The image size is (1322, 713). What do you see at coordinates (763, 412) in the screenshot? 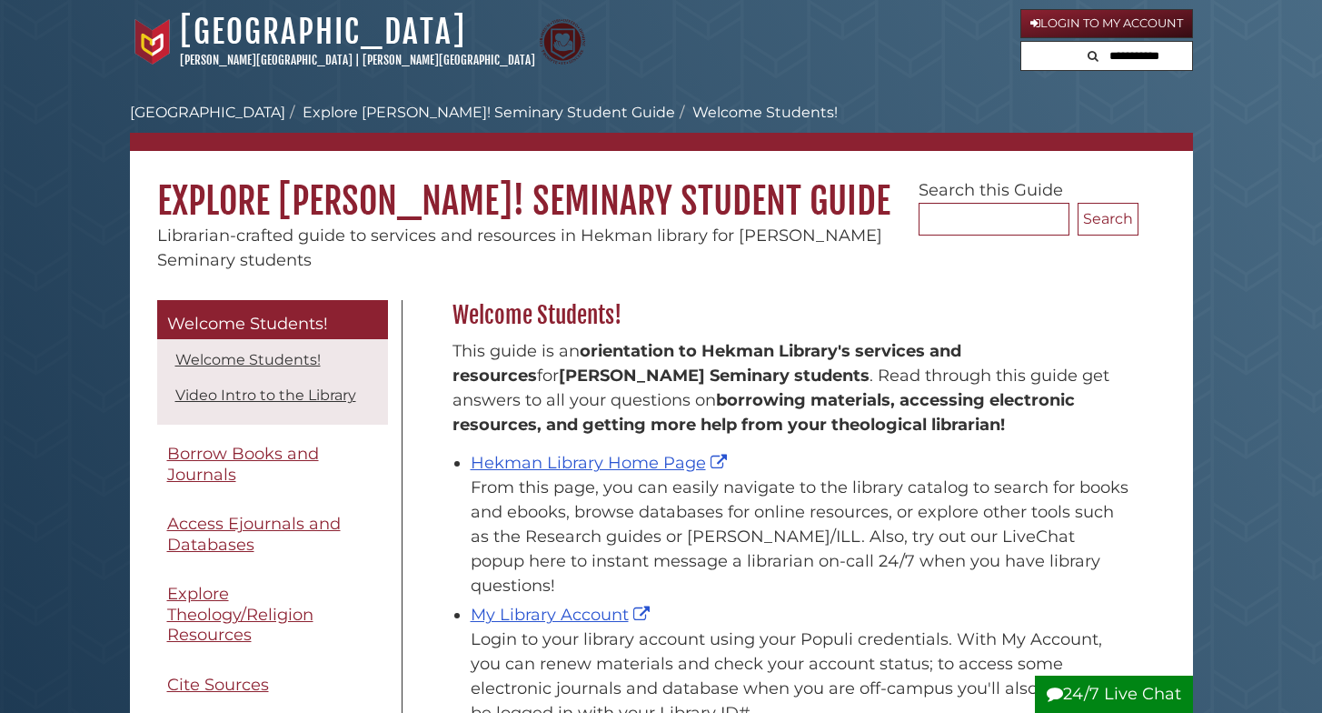
I see `b: borrowing materials, accessing electronic resources, and getting more help from your theological ...` at bounding box center [763, 412].